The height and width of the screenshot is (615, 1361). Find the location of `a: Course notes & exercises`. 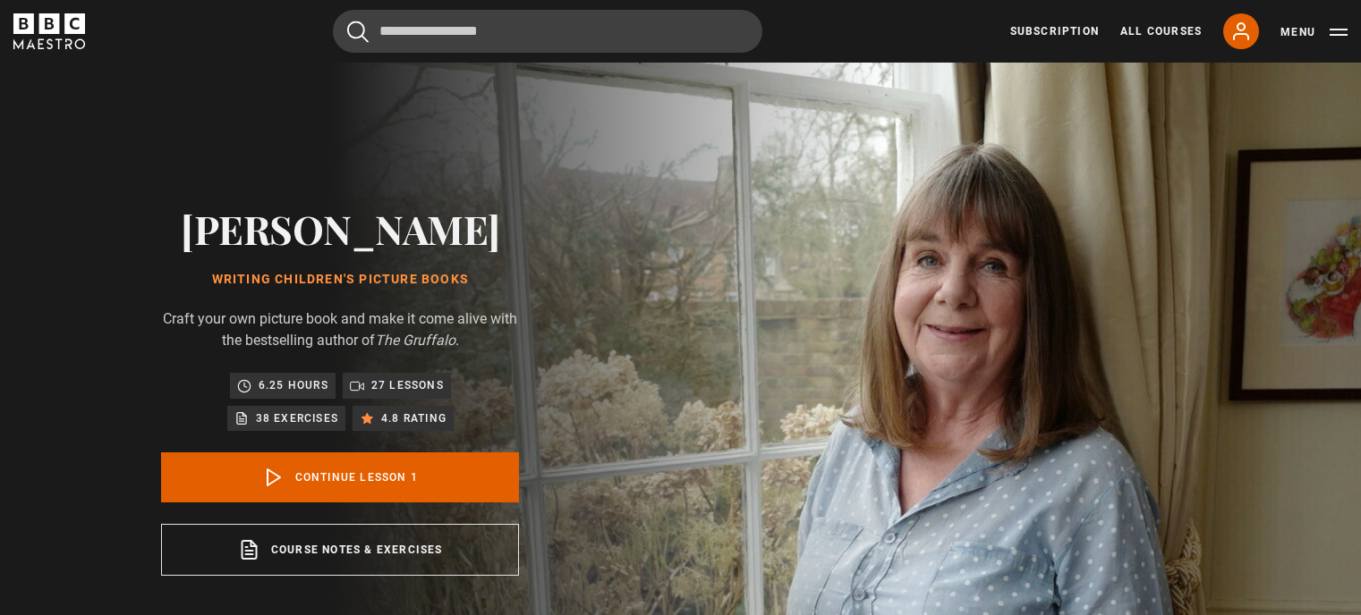

a: Course notes & exercises is located at coordinates (340, 550).